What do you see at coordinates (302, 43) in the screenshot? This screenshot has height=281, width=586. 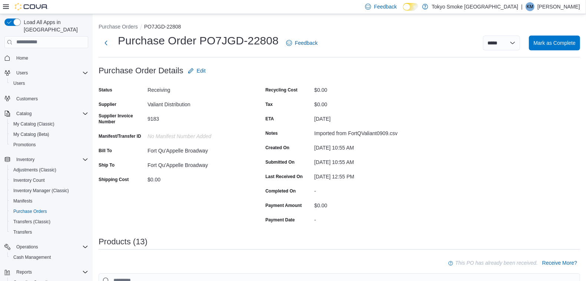 I see `a: Feedback` at bounding box center [302, 43].